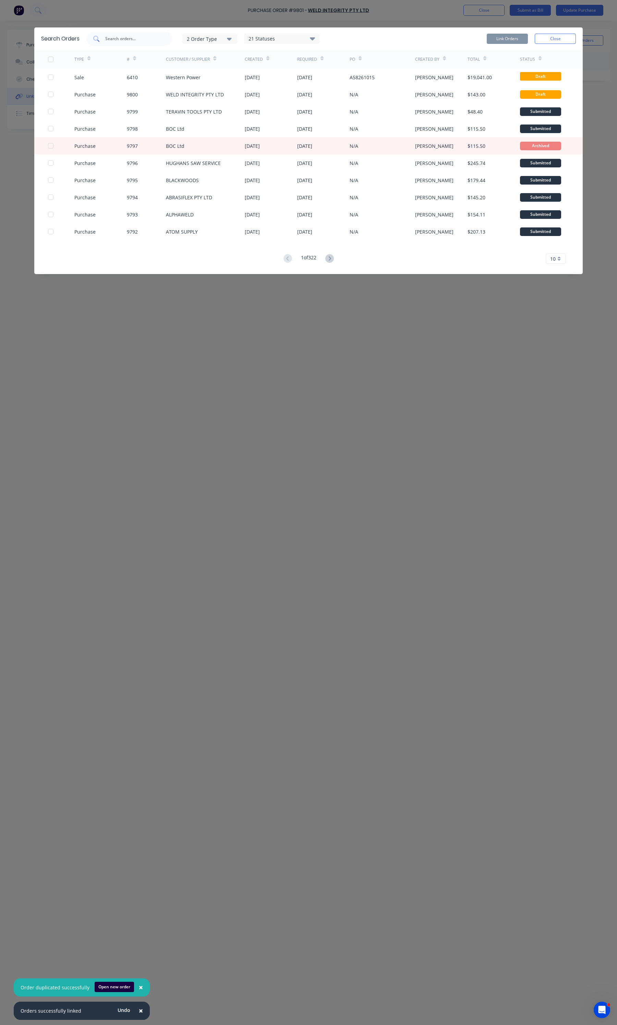 This screenshot has height=1025, width=617. I want to click on div: $207.13, so click(477, 232).